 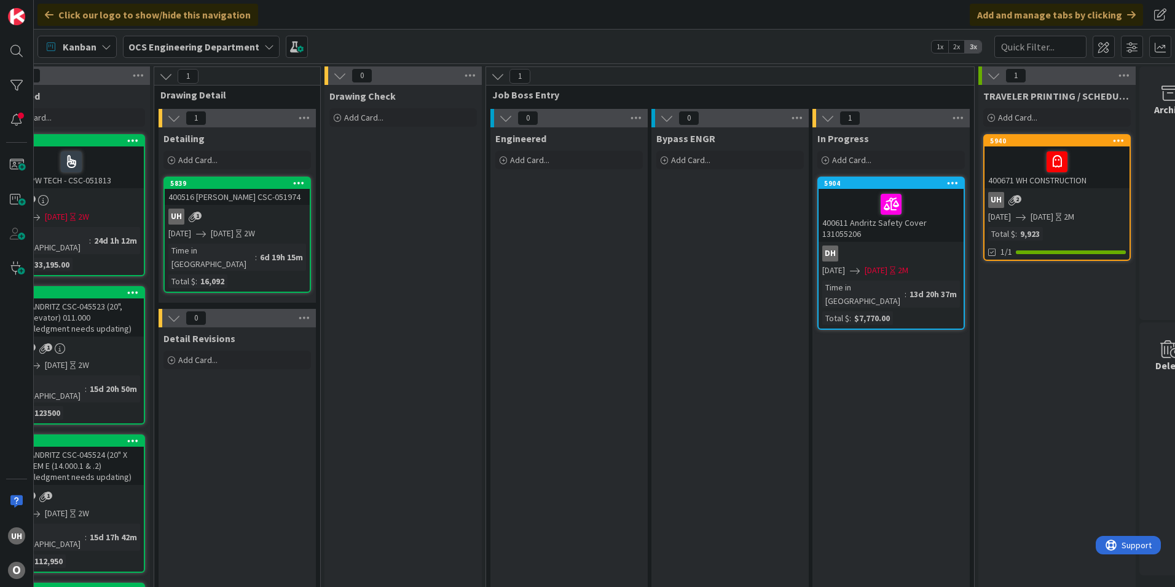 I want to click on div: DH, so click(x=891, y=253).